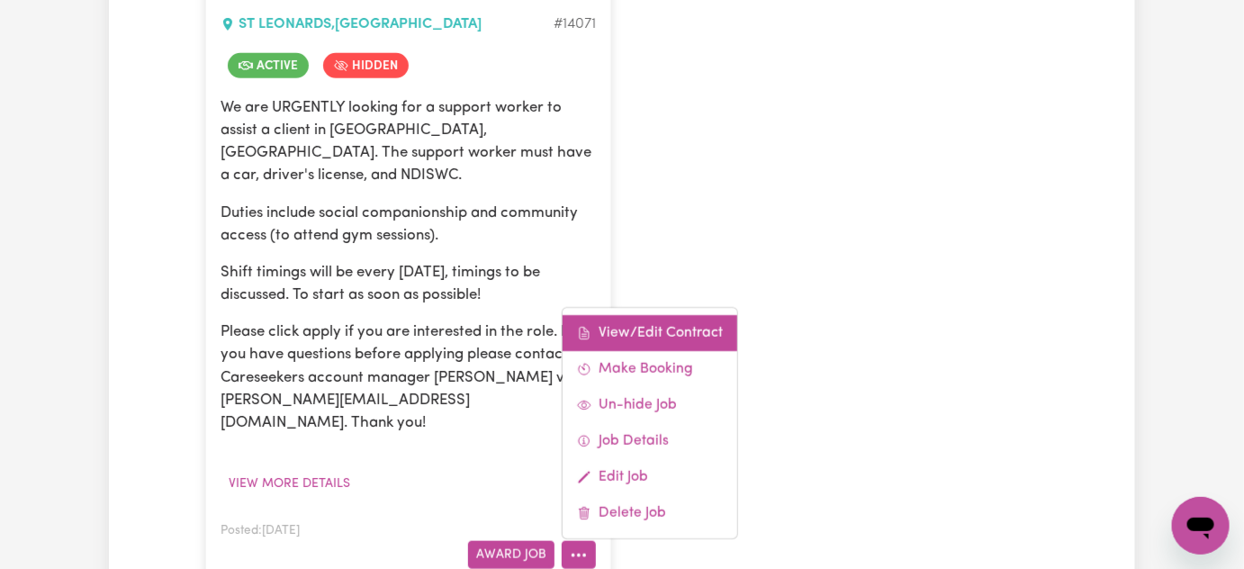 This screenshot has height=569, width=1244. What do you see at coordinates (574, 24) in the screenshot?
I see `div: Job ID #14071` at bounding box center [574, 24].